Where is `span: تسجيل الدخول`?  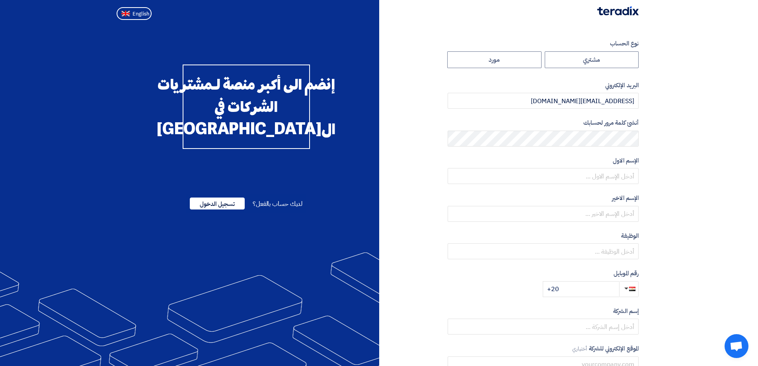 span: تسجيل الدخول is located at coordinates (217, 203).